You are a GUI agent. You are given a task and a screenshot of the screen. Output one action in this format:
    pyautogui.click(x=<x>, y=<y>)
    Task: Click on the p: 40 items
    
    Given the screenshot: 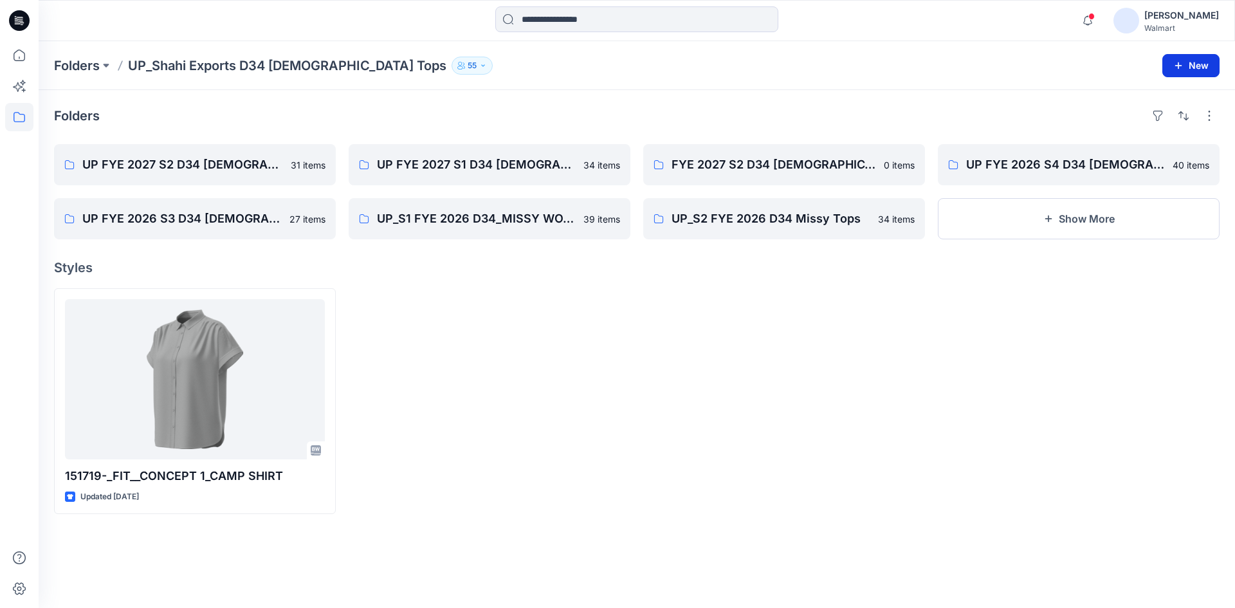 What is the action you would take?
    pyautogui.click(x=1191, y=165)
    